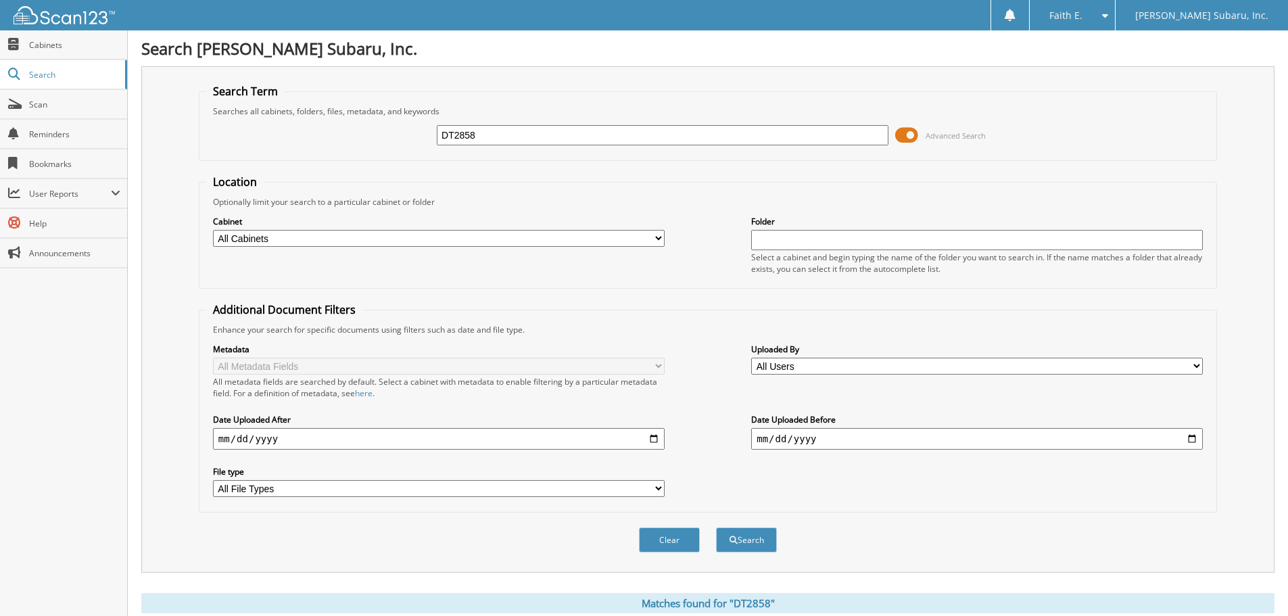 This screenshot has height=616, width=1288. What do you see at coordinates (708, 201) in the screenshot?
I see `div: Optionally limit your search to a particular cabinet or folder` at bounding box center [708, 201].